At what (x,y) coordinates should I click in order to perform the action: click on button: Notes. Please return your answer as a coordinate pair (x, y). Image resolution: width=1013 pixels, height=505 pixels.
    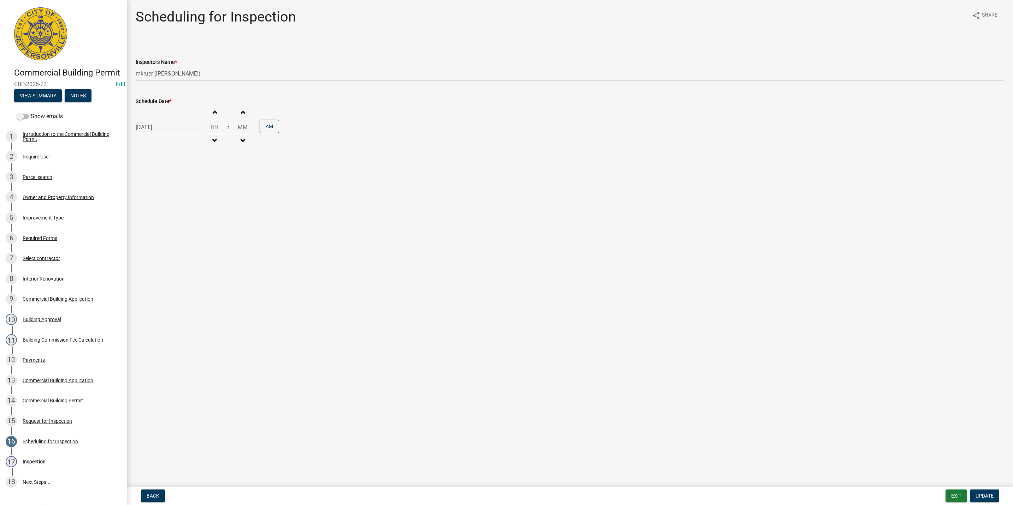
    Looking at the image, I should click on (78, 96).